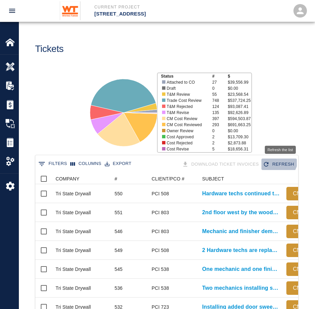 The height and width of the screenshot is (309, 315). Describe the element at coordinates (240, 137) in the screenshot. I see `p: $13,709.30` at that location.